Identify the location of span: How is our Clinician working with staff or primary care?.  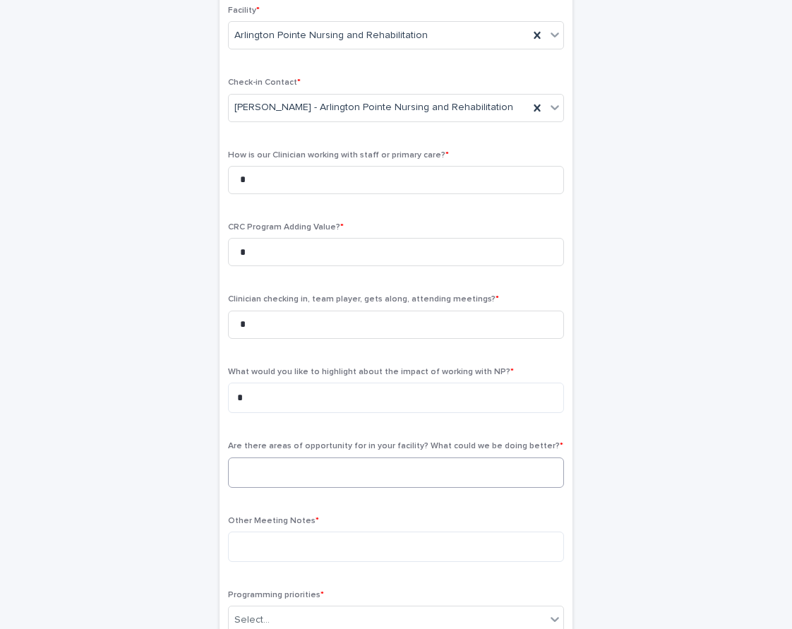
(338, 155).